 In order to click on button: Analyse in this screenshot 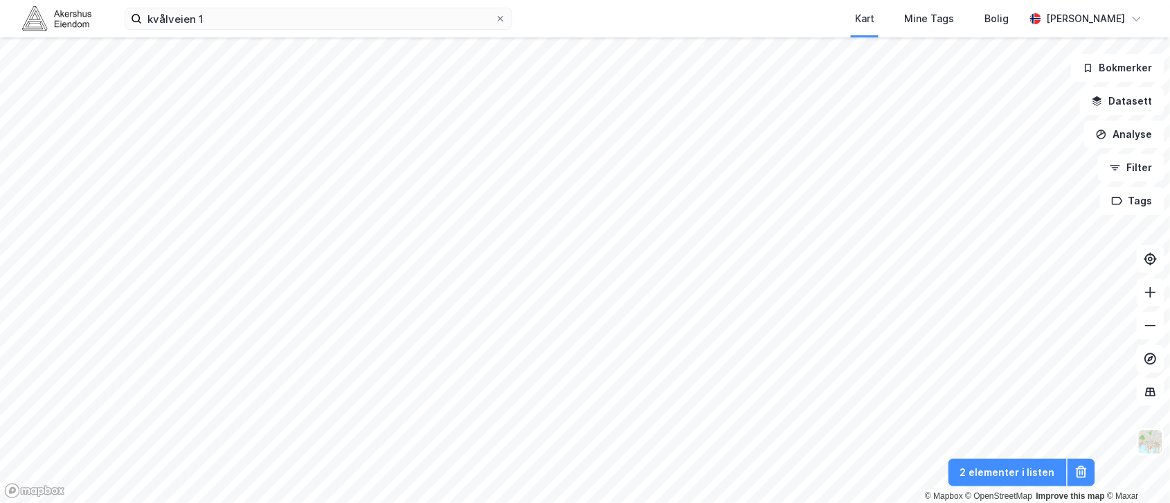, I will do `click(1124, 134)`.